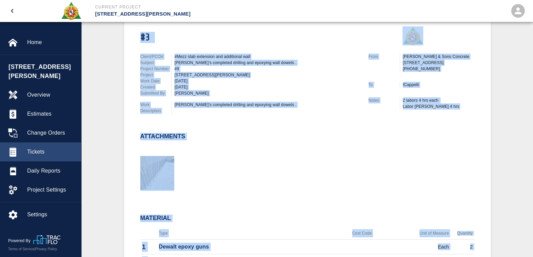  What do you see at coordinates (163, 137) in the screenshot?
I see `h2: Attachments` at bounding box center [163, 137].